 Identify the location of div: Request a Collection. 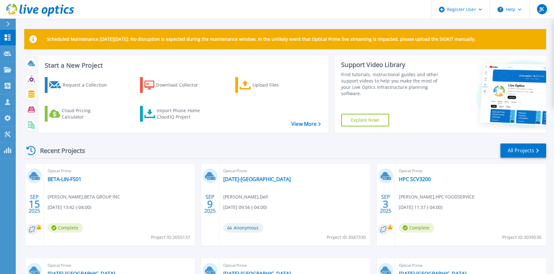
(88, 85).